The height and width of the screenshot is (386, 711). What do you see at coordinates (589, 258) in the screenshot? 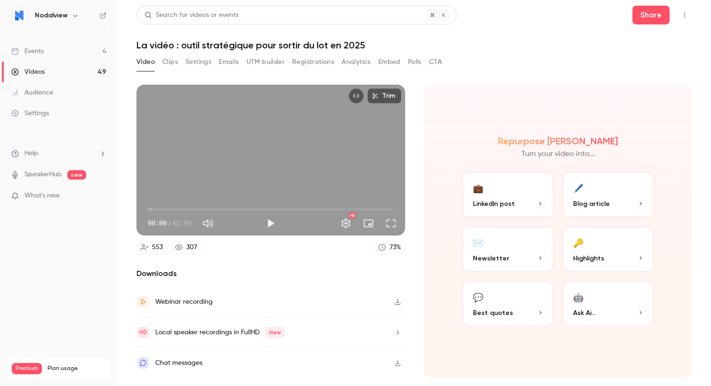
I see `span: Highlights` at bounding box center [589, 258].